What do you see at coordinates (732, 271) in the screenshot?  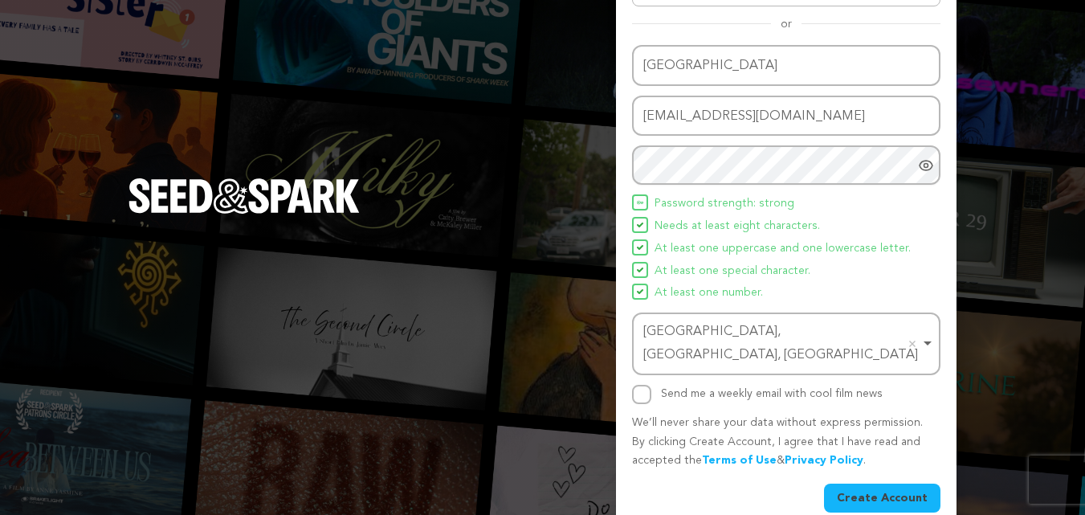 I see `span: At least one special character.` at bounding box center [732, 271].